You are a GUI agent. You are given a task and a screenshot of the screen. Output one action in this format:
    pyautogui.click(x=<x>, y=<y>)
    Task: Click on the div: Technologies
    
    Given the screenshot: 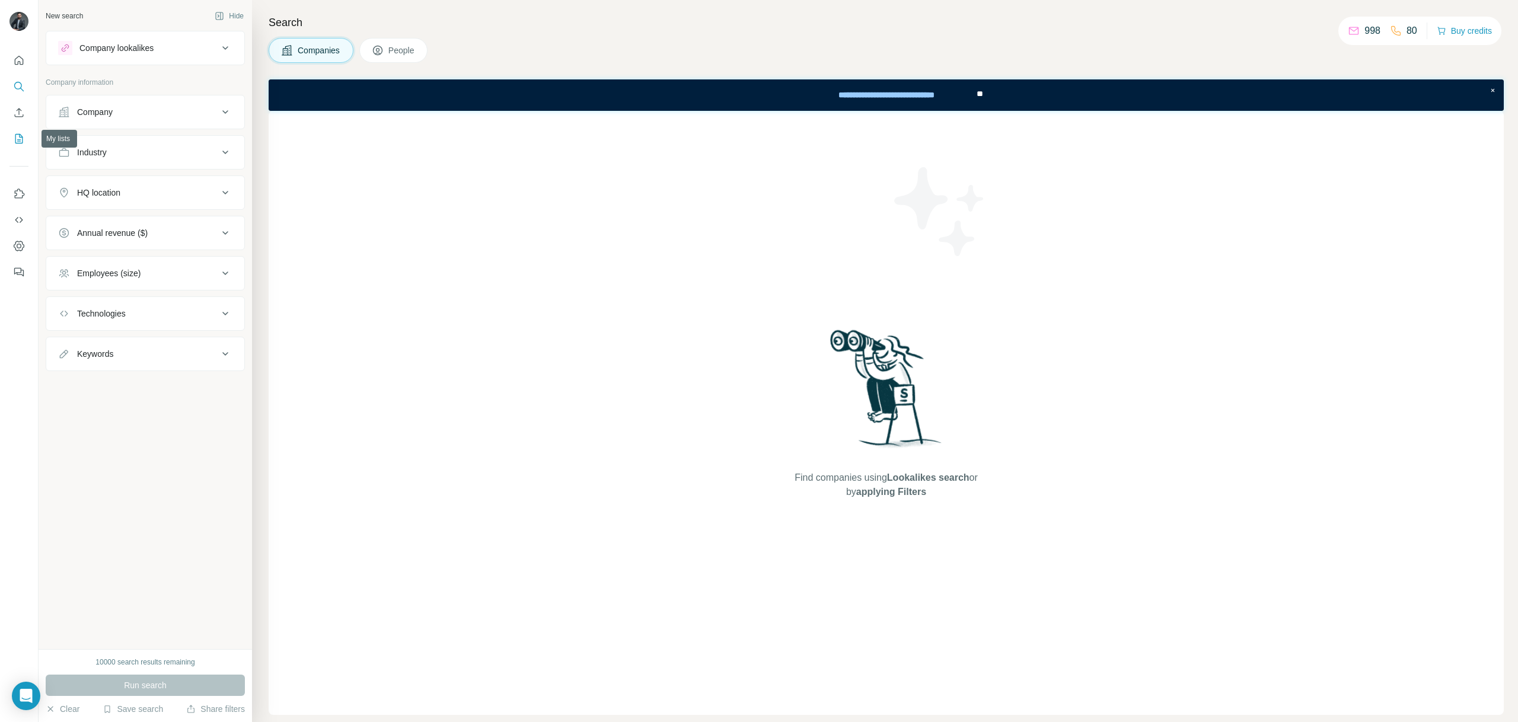 What is the action you would take?
    pyautogui.click(x=101, y=314)
    